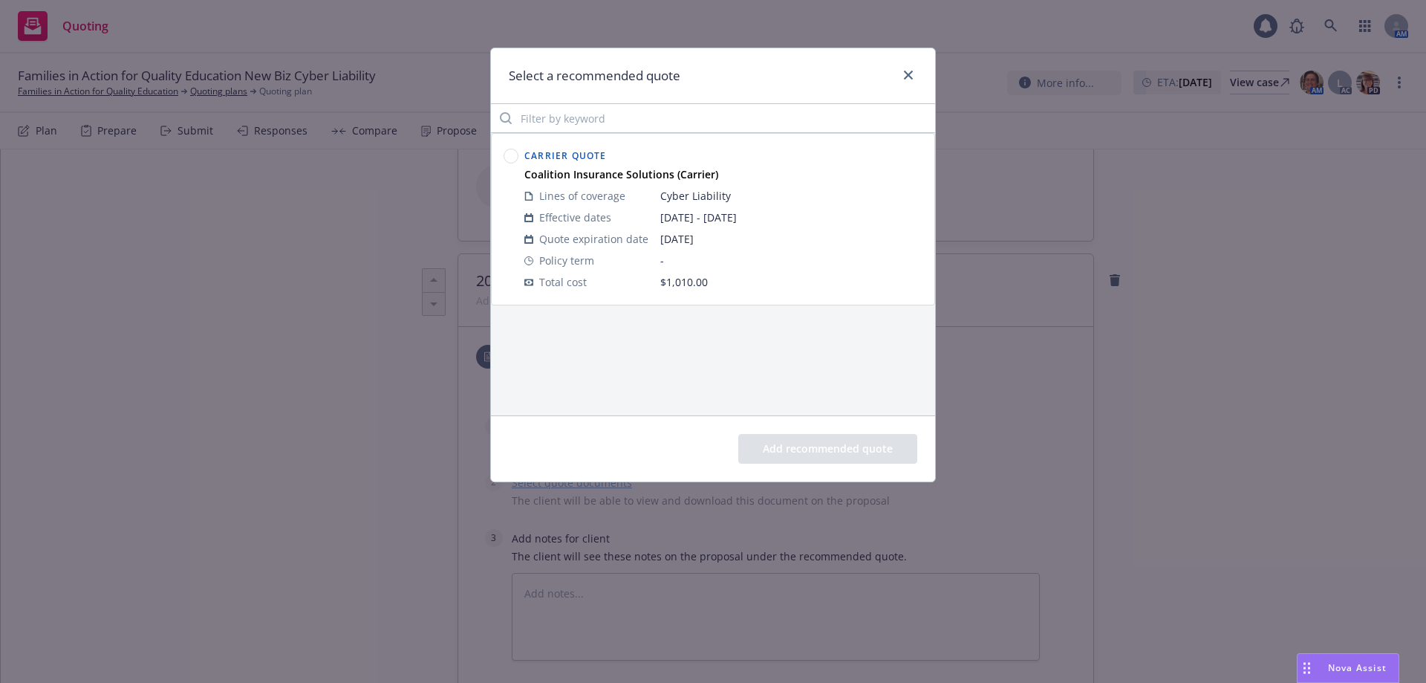 The width and height of the screenshot is (1426, 683). I want to click on span: Lines of coverage, so click(582, 195).